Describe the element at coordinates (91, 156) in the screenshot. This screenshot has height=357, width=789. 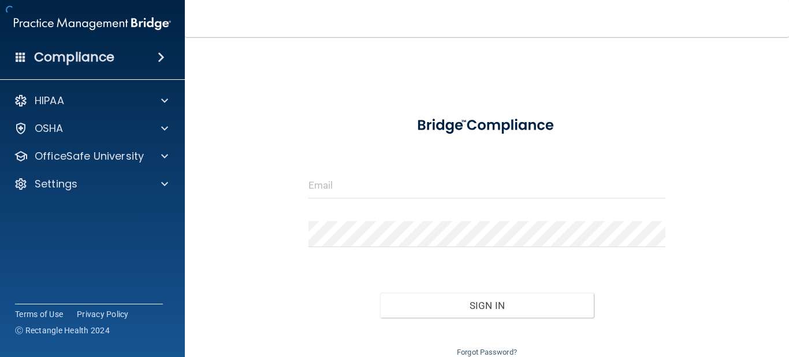
I see `a: OfficeSafe University` at that location.